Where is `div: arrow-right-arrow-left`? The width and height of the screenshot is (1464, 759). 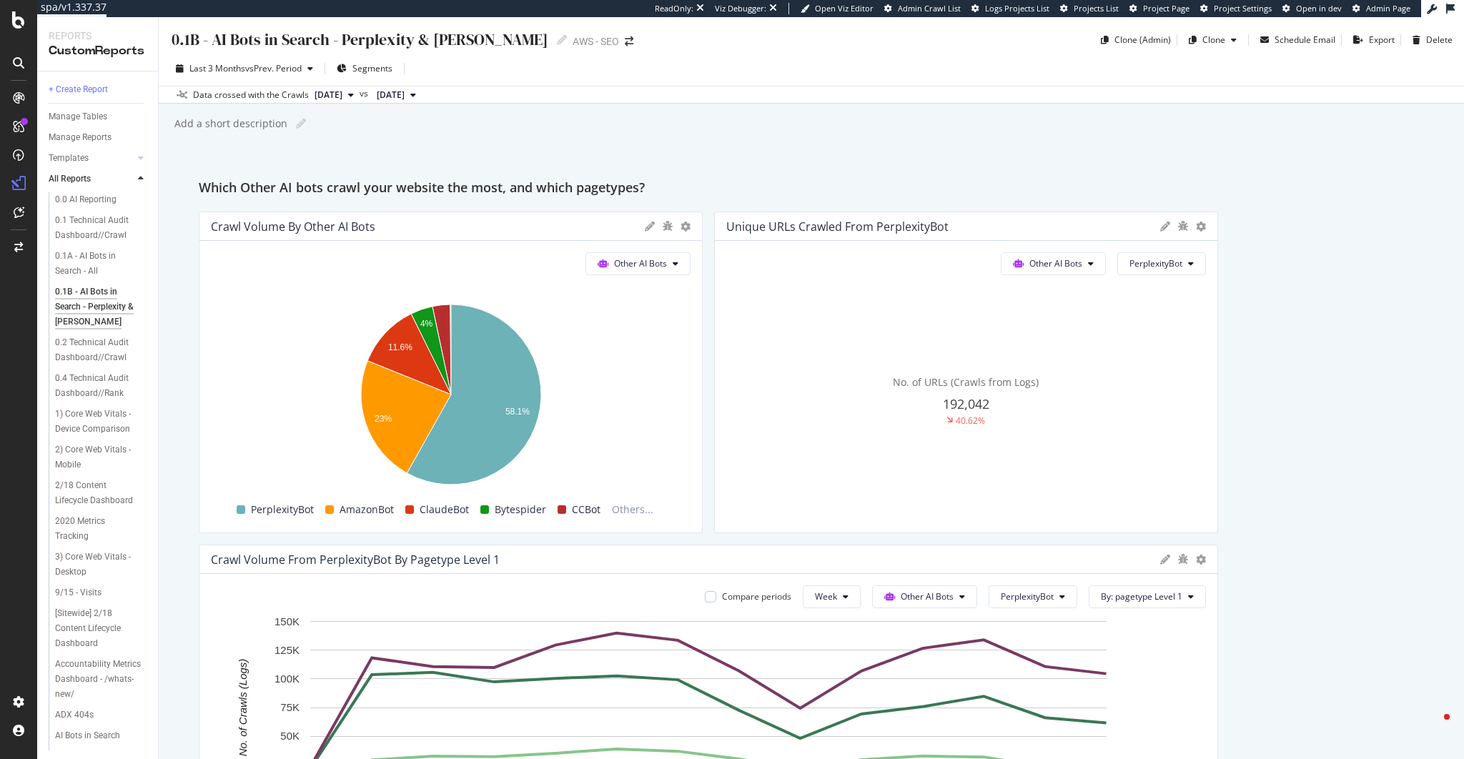
div: arrow-right-arrow-left is located at coordinates (629, 41).